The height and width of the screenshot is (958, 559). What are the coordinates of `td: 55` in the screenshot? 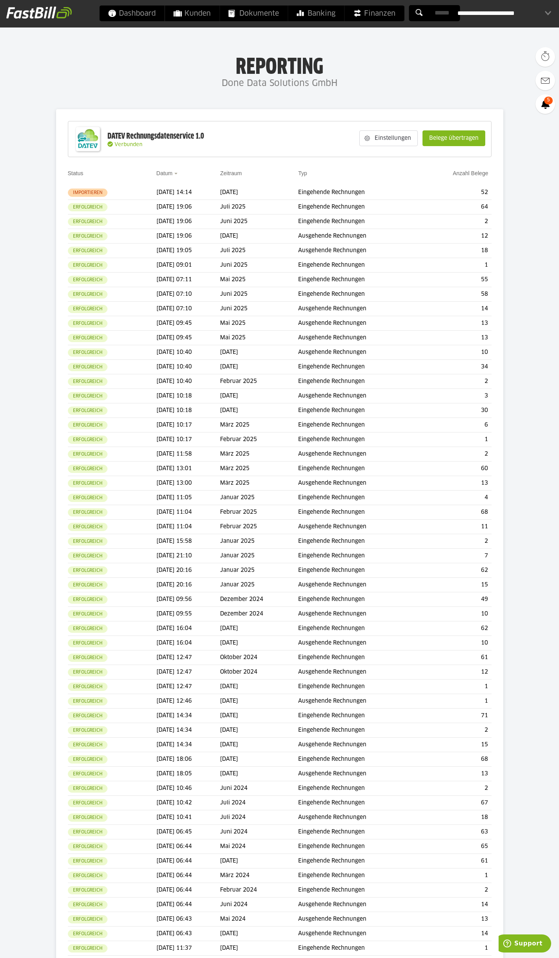 It's located at (457, 280).